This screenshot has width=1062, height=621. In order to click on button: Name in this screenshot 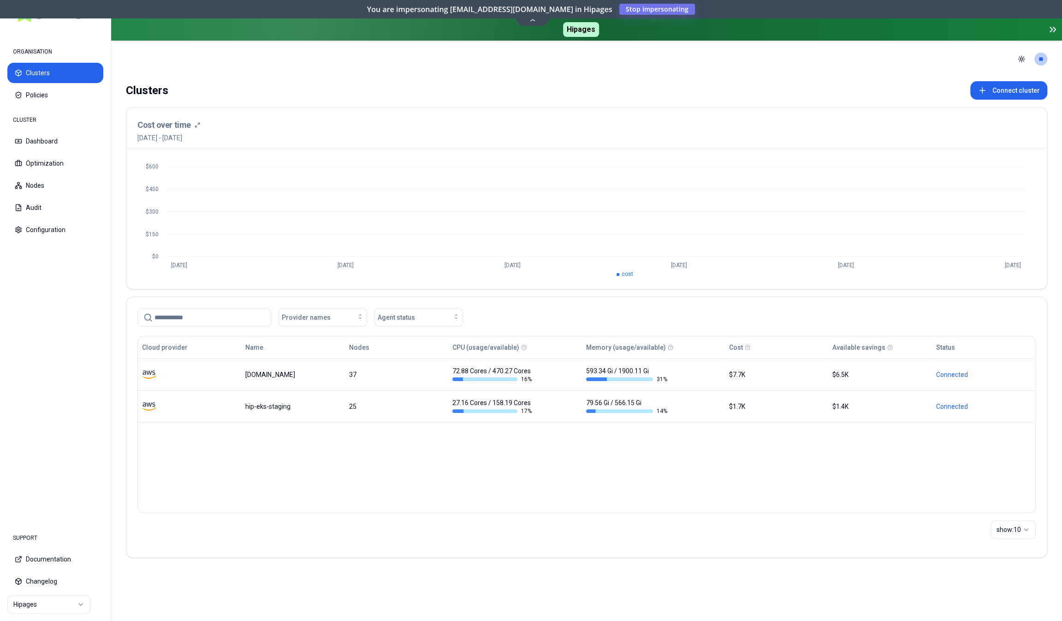, I will do `click(254, 347)`.